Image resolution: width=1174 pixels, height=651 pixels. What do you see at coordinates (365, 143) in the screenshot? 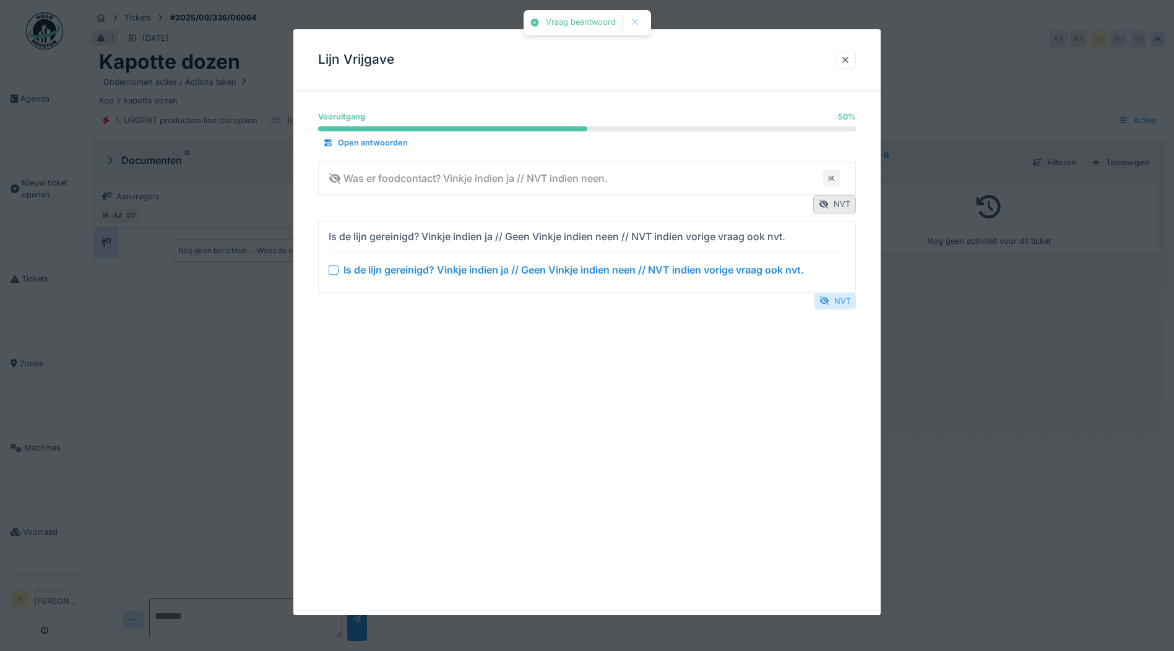
I see `div: Open antwoorden` at bounding box center [365, 143].